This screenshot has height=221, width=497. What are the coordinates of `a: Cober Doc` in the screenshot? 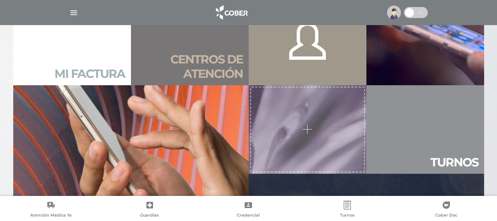 It's located at (446, 210).